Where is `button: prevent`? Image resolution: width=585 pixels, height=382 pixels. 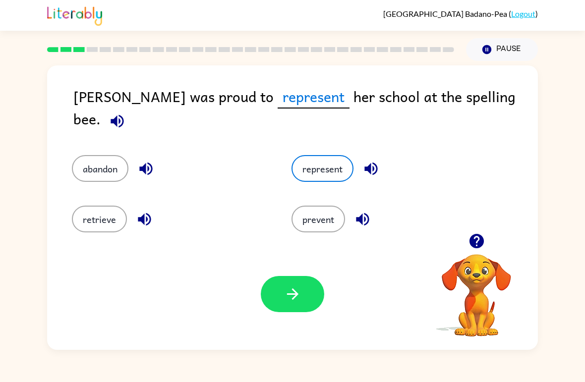 button: prevent is located at coordinates (318, 219).